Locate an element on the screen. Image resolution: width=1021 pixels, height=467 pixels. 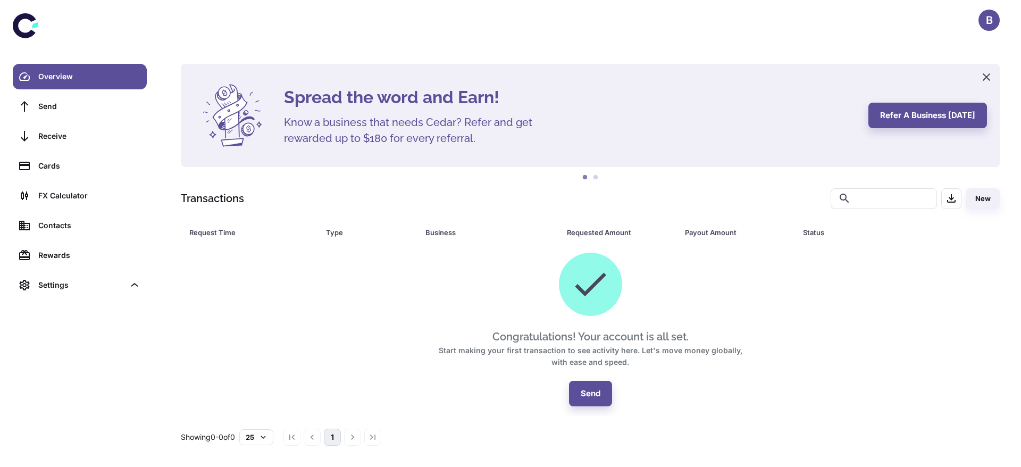
h6: Start making your first transaction to see activity here. Let's move money globally, with ease an... is located at coordinates (590, 356).